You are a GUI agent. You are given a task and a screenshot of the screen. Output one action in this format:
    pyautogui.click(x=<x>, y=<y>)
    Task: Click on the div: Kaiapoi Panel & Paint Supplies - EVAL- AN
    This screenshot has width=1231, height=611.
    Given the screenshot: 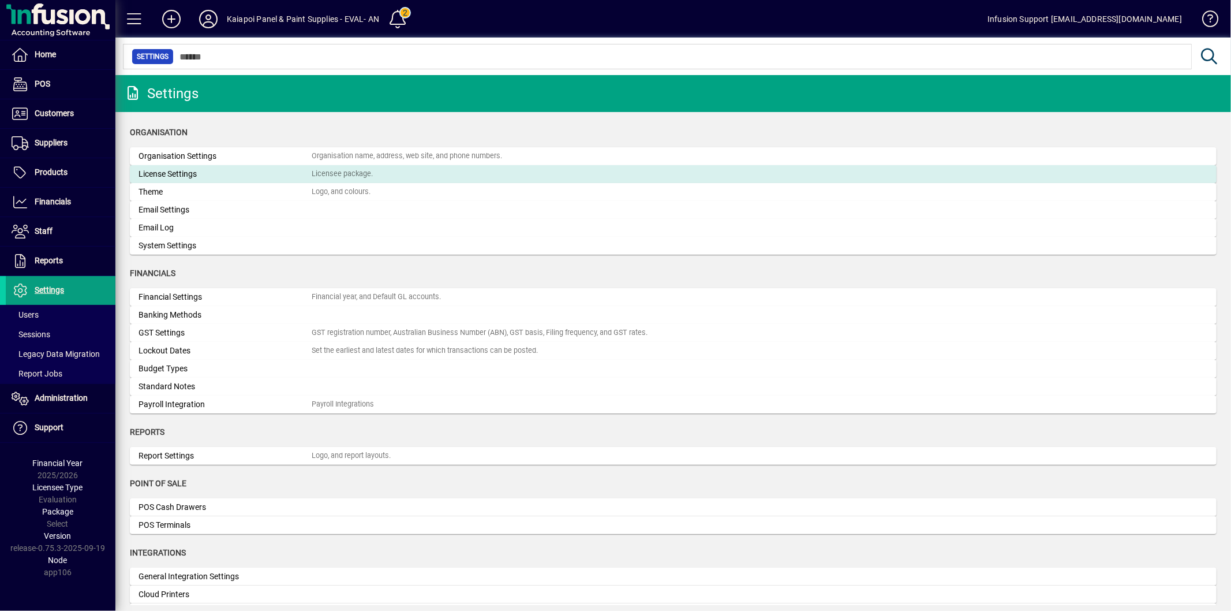 What is the action you would take?
    pyautogui.click(x=303, y=19)
    